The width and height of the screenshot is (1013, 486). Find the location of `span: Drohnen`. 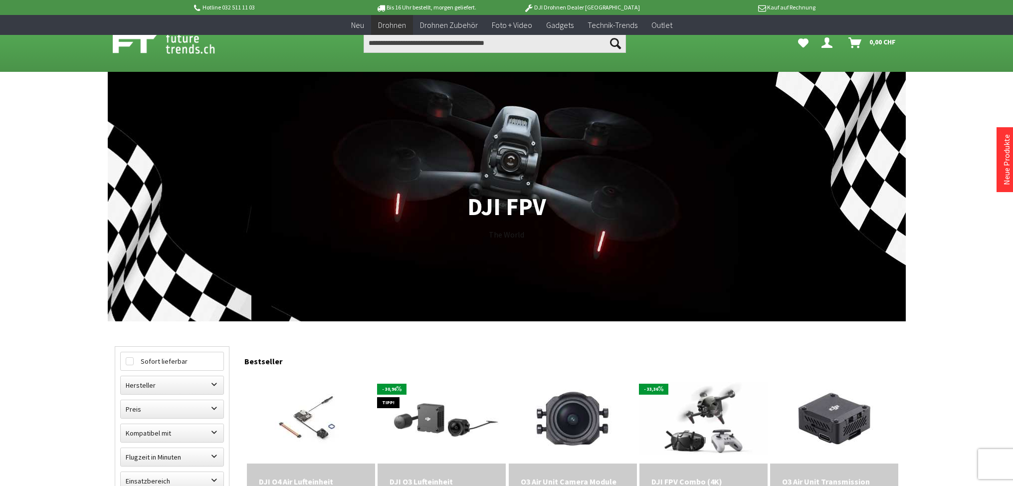

span: Drohnen is located at coordinates (392, 25).